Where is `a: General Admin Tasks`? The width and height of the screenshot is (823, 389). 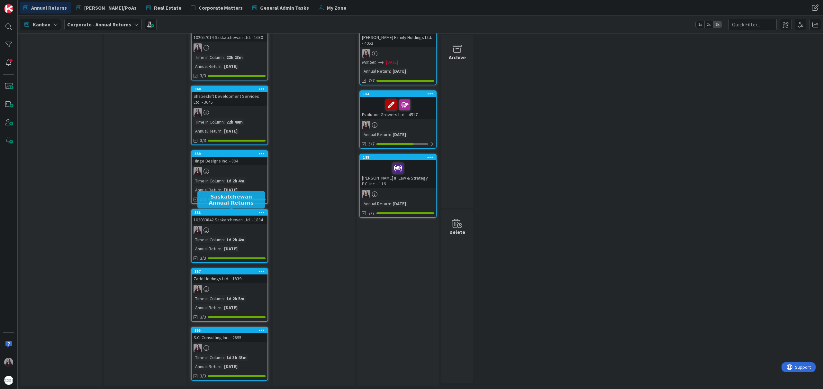
a: General Admin Tasks is located at coordinates (281, 8).